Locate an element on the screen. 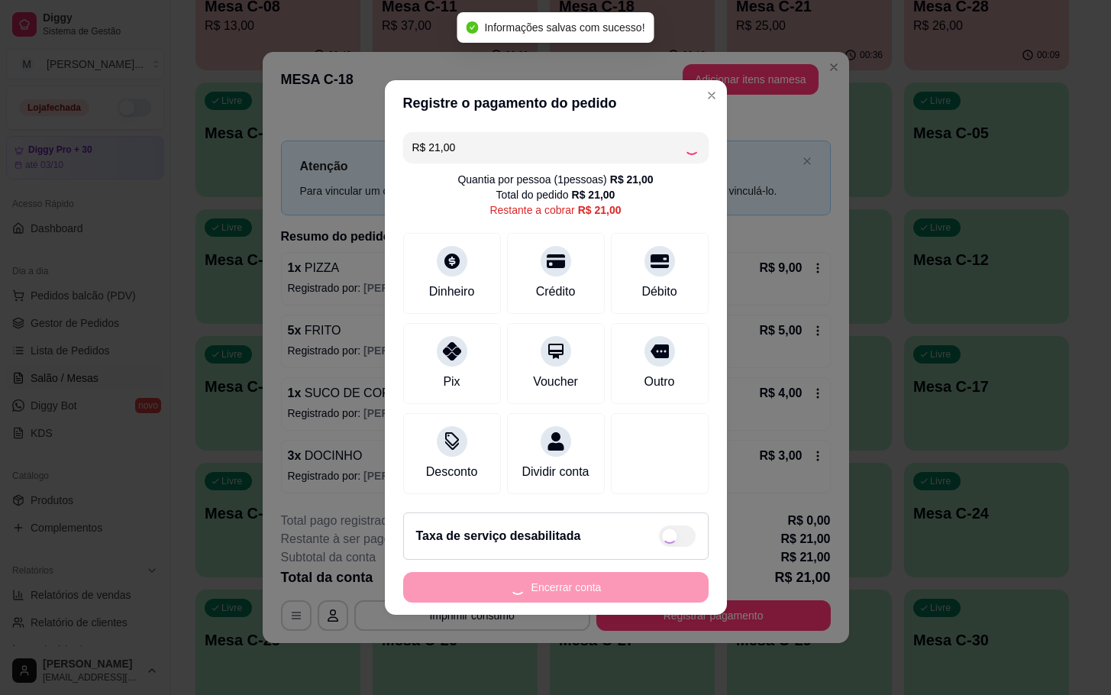 This screenshot has height=695, width=1111. div: Pix is located at coordinates (451, 382).